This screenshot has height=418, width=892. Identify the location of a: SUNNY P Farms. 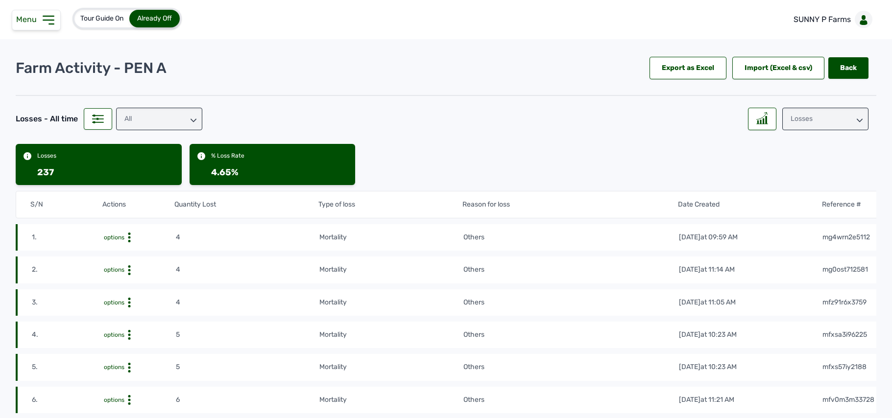
(831, 20).